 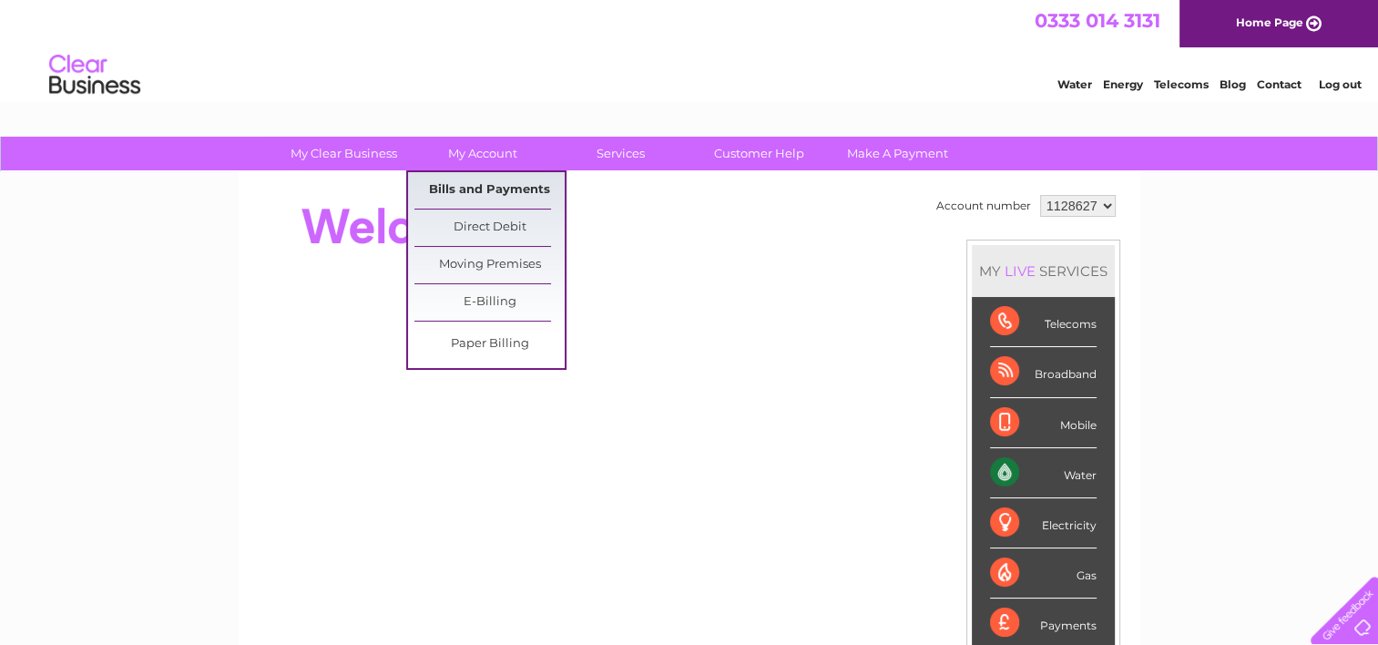 What do you see at coordinates (1232, 84) in the screenshot?
I see `a: Blog` at bounding box center [1232, 84].